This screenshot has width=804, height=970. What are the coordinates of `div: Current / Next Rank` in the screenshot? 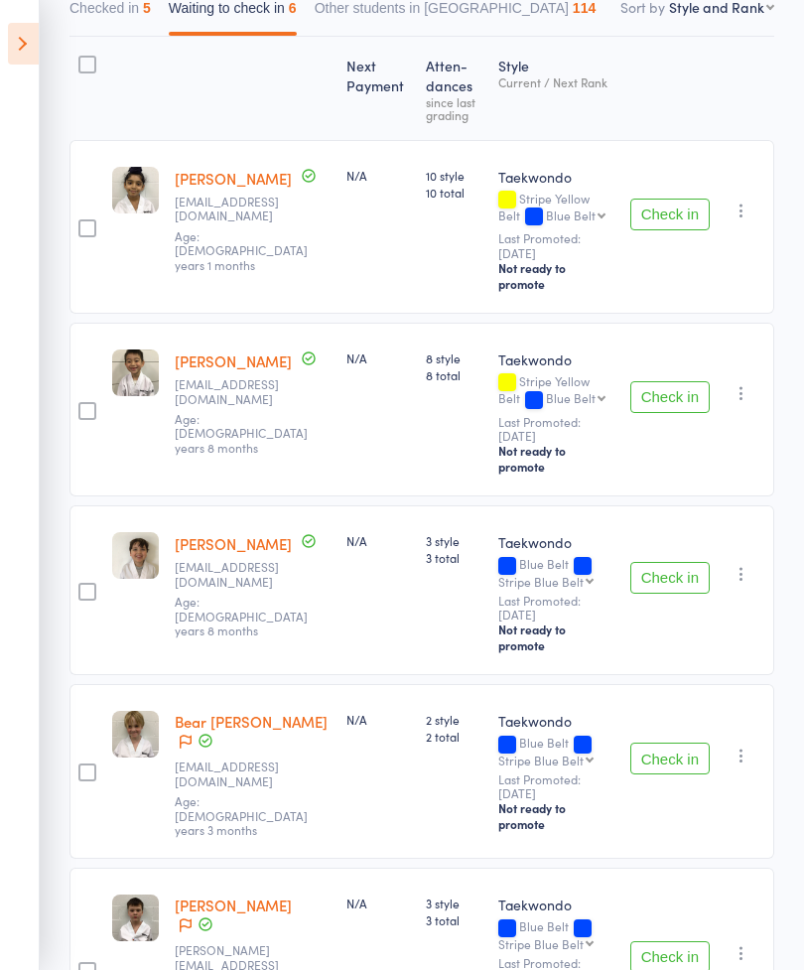 It's located at (556, 81).